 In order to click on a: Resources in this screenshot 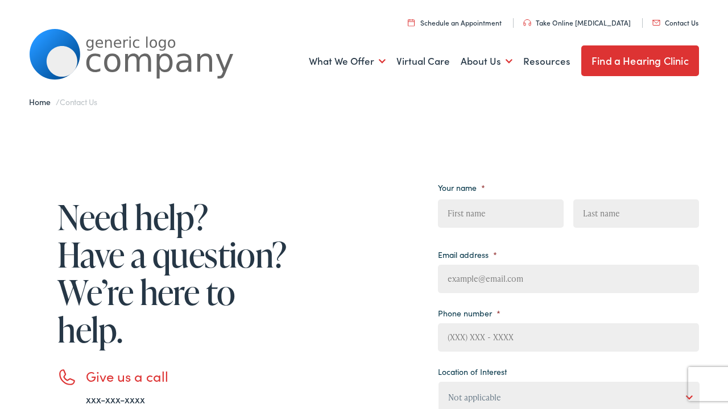, I will do `click(546, 61)`.